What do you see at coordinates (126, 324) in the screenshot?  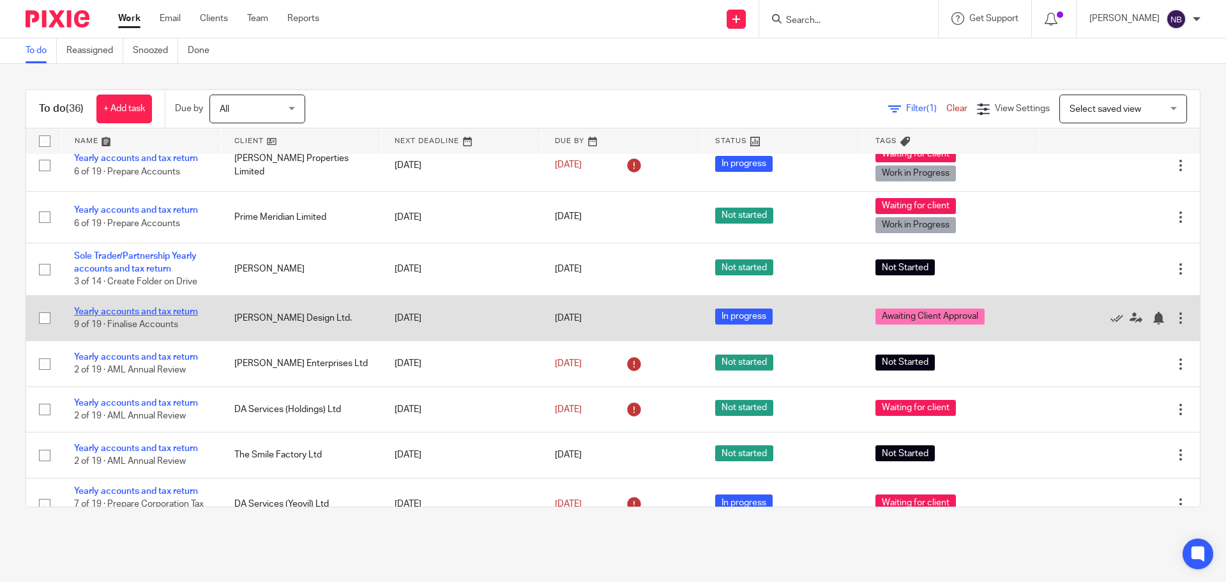 I see `span: 9 of 19 · Finalise Accounts` at bounding box center [126, 324].